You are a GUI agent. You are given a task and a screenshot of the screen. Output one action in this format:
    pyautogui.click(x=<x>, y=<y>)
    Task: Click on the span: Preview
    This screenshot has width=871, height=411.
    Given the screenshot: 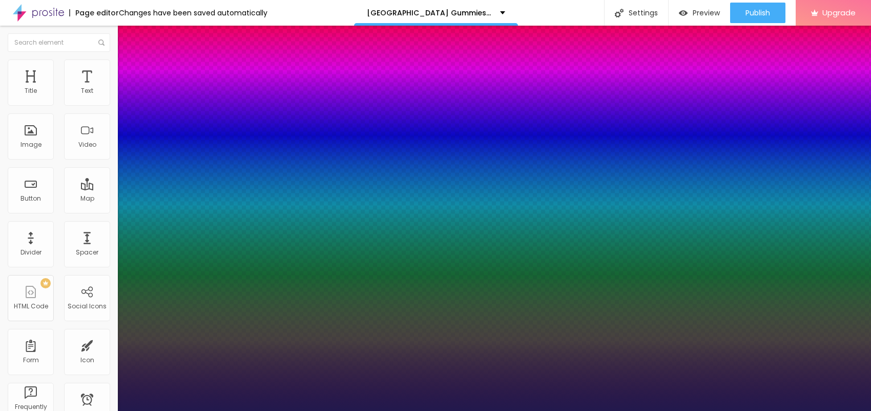 What is the action you would take?
    pyautogui.click(x=706, y=13)
    